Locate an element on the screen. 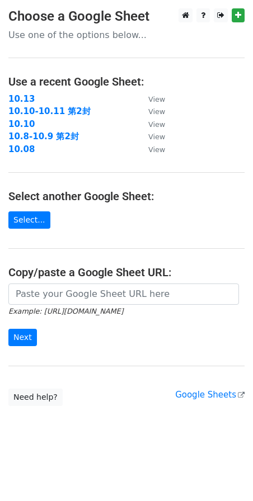 This screenshot has width=253, height=501. a: 10.8-10.9 第2封 is located at coordinates (44, 137).